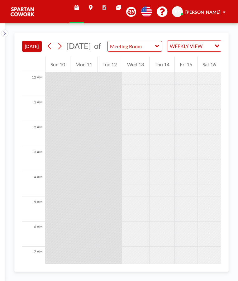 Image resolution: width=238 pixels, height=281 pixels. What do you see at coordinates (186, 46) in the screenshot?
I see `span: WEEKLY VIEW` at bounding box center [186, 46].